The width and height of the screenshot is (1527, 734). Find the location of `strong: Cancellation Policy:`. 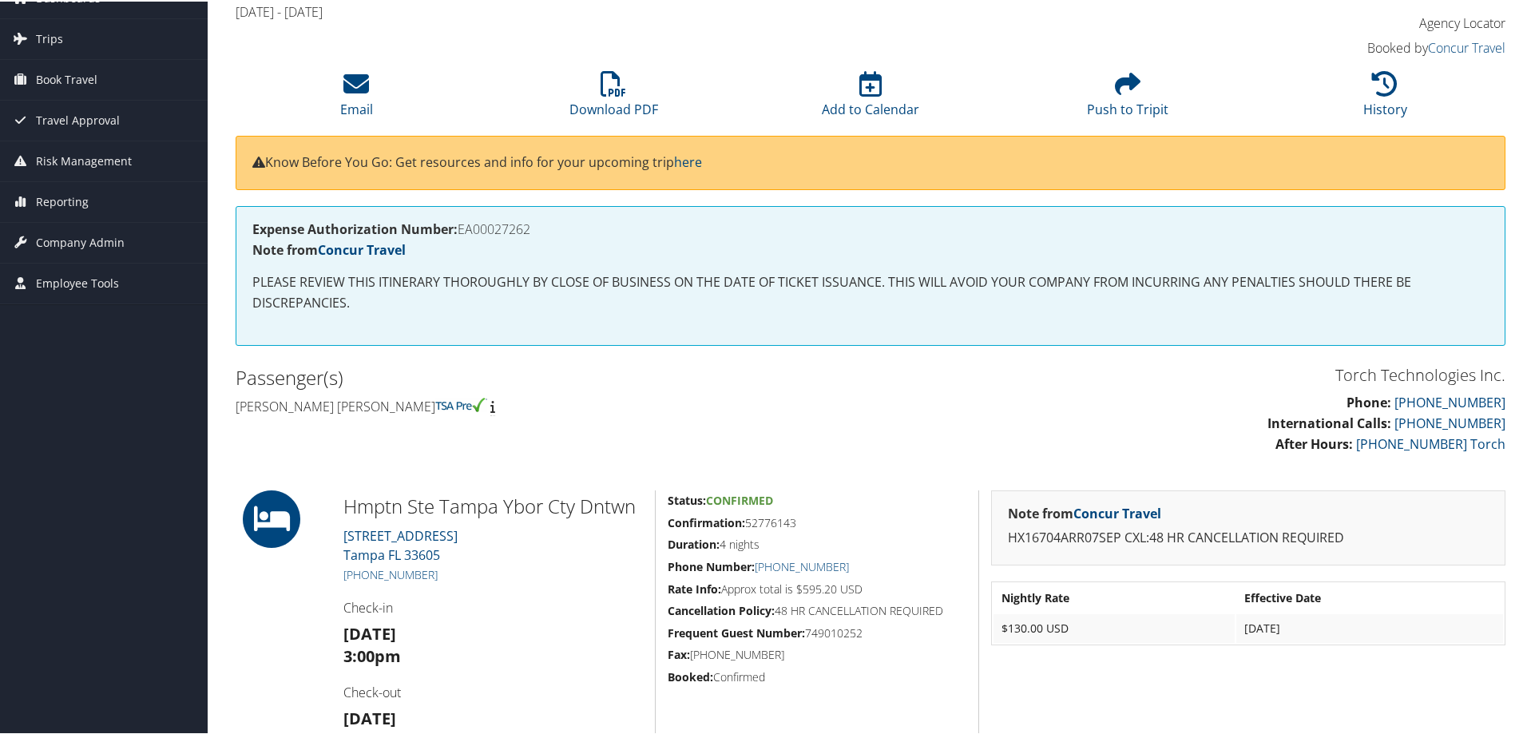

strong: Cancellation Policy: is located at coordinates (721, 608).